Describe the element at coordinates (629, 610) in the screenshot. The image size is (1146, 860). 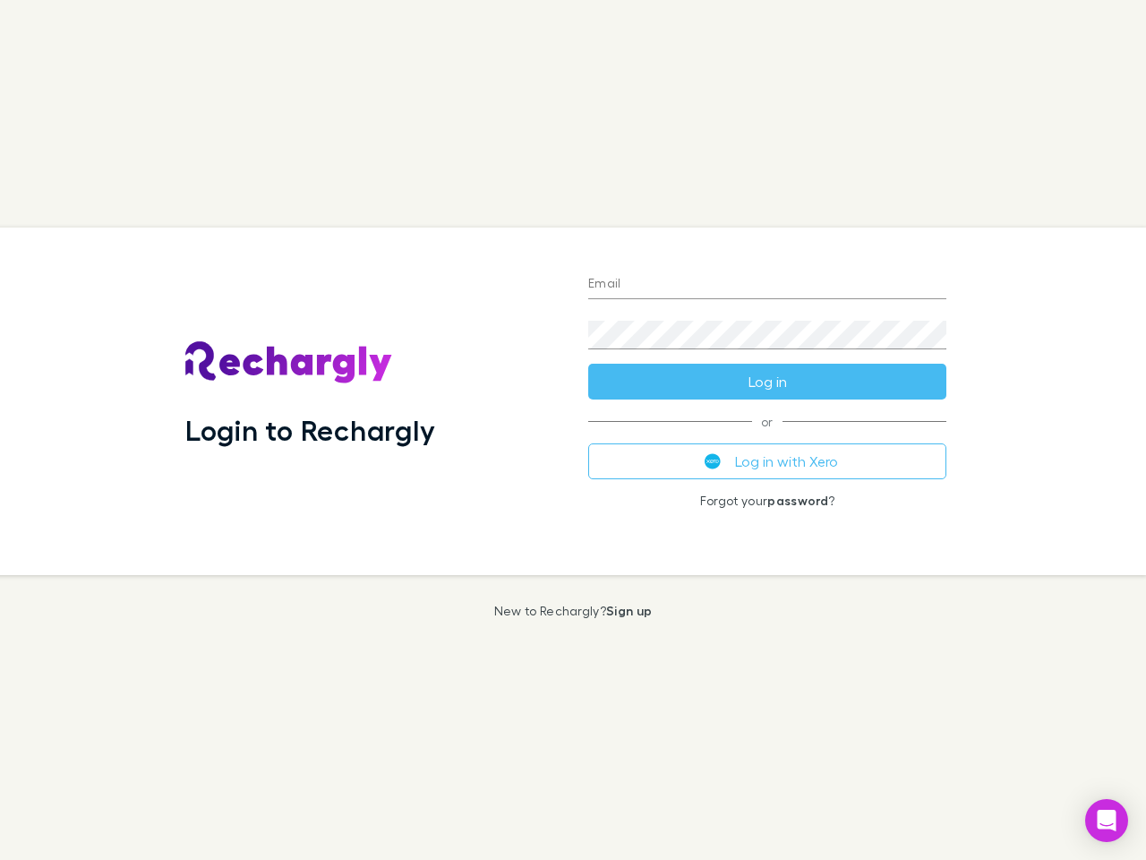
I see `a: Sign up` at that location.